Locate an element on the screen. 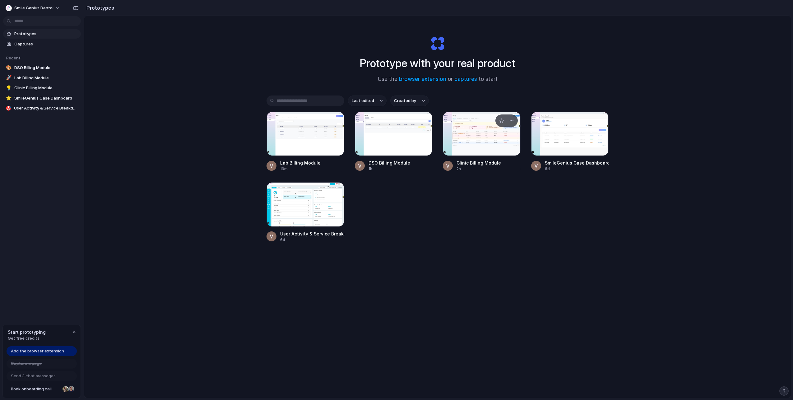 The height and width of the screenshot is (400, 793). span: Use the or to start is located at coordinates (437, 79).